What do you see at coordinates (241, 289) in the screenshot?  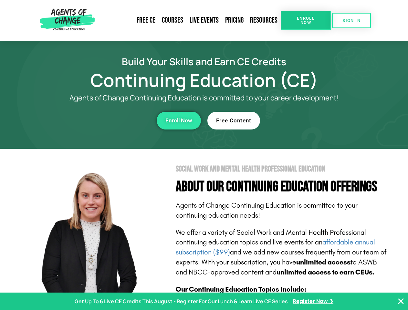 I see `b: Our Continuing Education Topics Include:` at bounding box center [241, 289].